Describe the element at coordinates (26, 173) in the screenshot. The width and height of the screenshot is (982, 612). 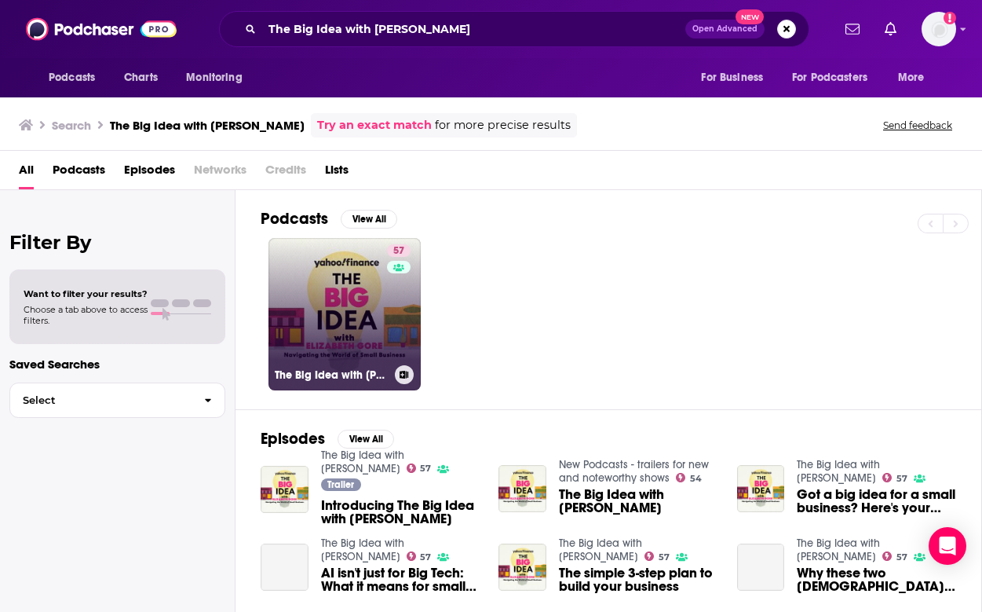
I see `a: All` at that location.